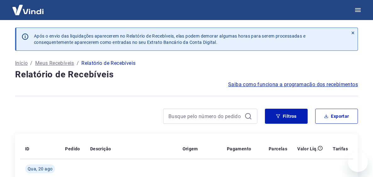  I want to click on span: Qua, 20 ago, so click(40, 169).